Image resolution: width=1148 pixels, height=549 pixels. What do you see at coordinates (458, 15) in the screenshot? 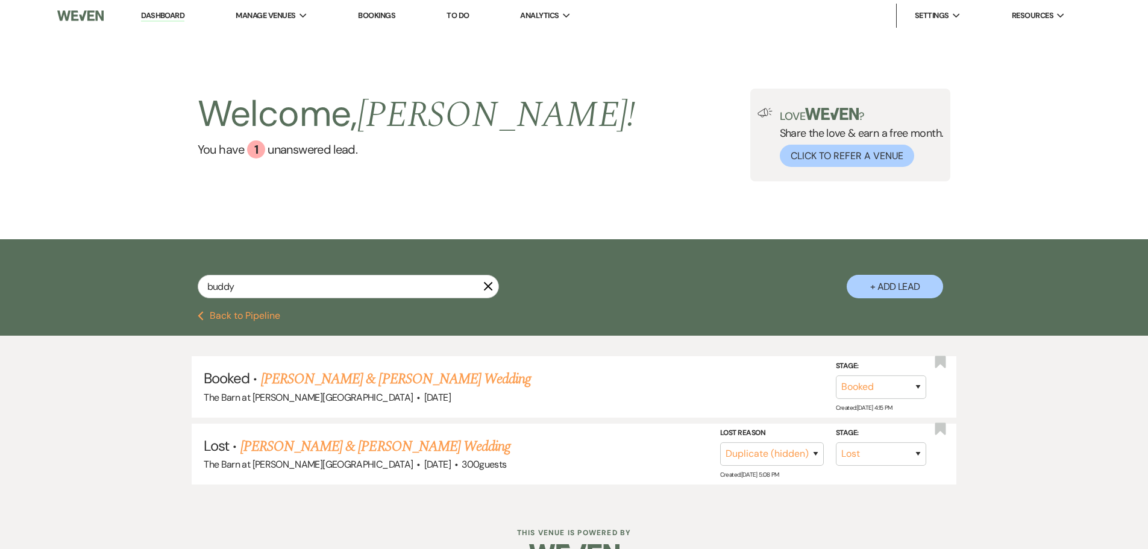
I see `a: To Do` at bounding box center [458, 15].